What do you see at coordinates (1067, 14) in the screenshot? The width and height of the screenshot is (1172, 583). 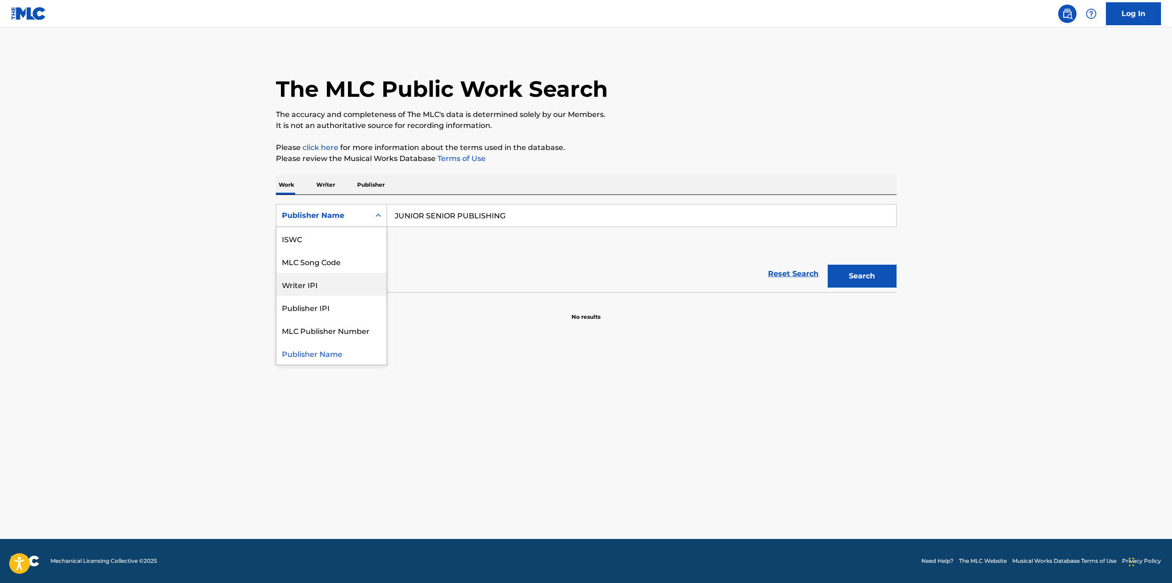 I see `img: search` at bounding box center [1067, 14].